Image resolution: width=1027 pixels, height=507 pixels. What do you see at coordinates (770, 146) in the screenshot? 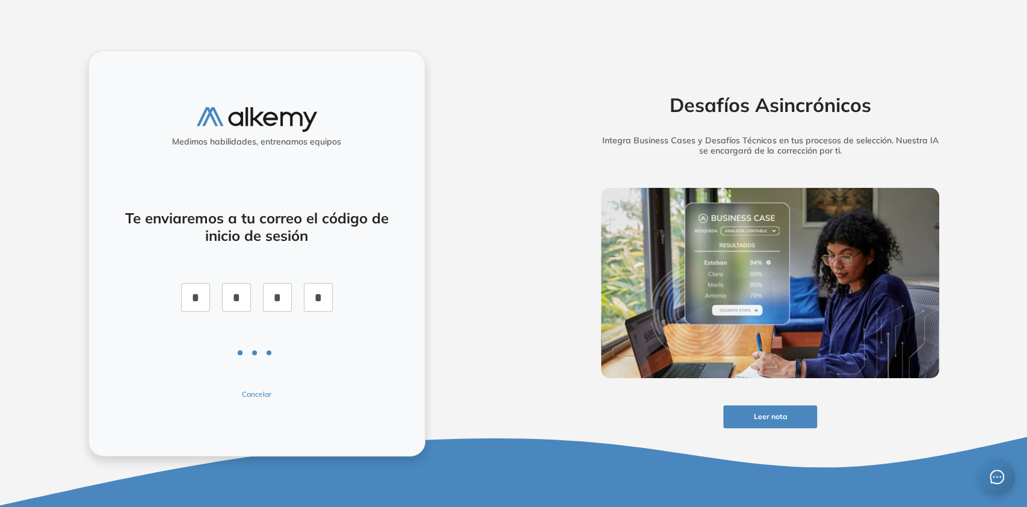
I see `h5: Integra Business Cases y Desafíos Técnicos en tus procesos de selección. Nuestra IA se encargará ...` at bounding box center [770, 146].